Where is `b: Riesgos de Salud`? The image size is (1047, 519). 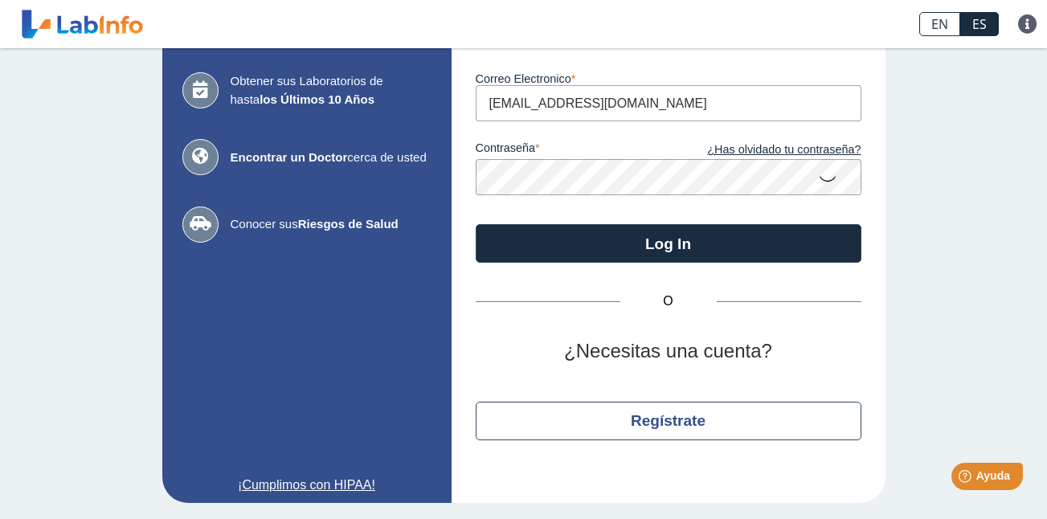
b: Riesgos de Salud is located at coordinates (348, 223).